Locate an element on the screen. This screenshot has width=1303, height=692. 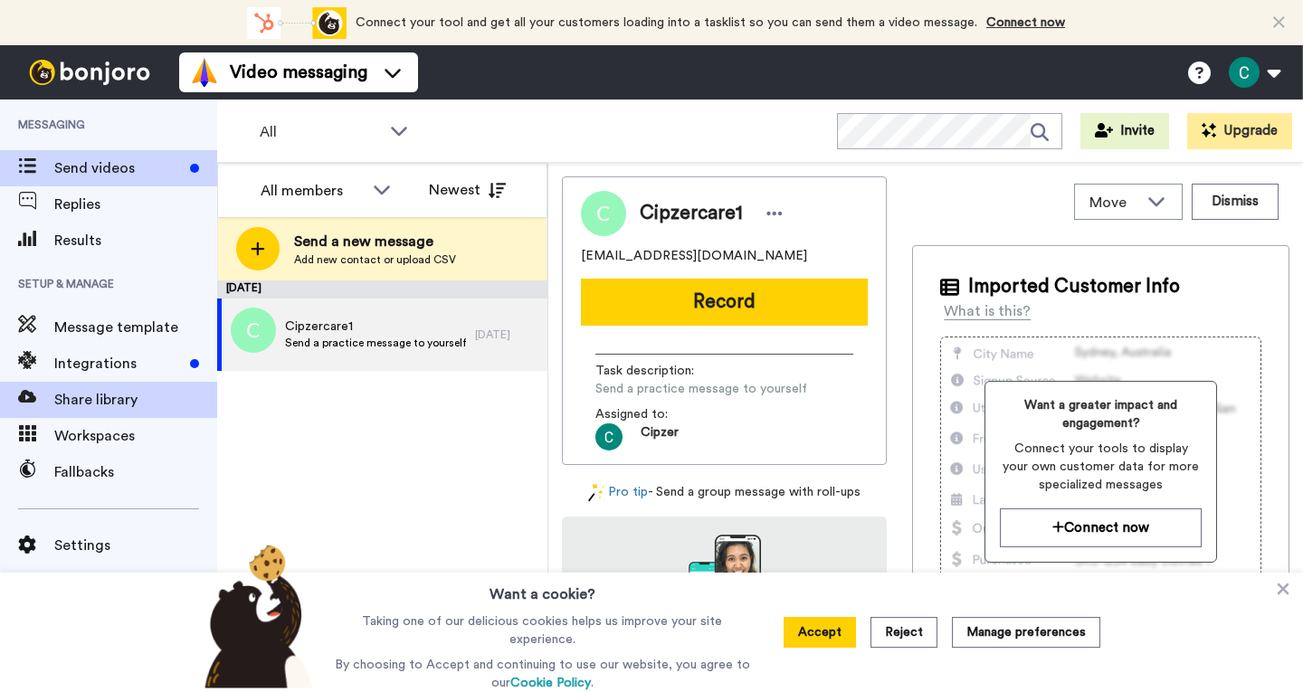
button: Upgrade is located at coordinates (1239, 131).